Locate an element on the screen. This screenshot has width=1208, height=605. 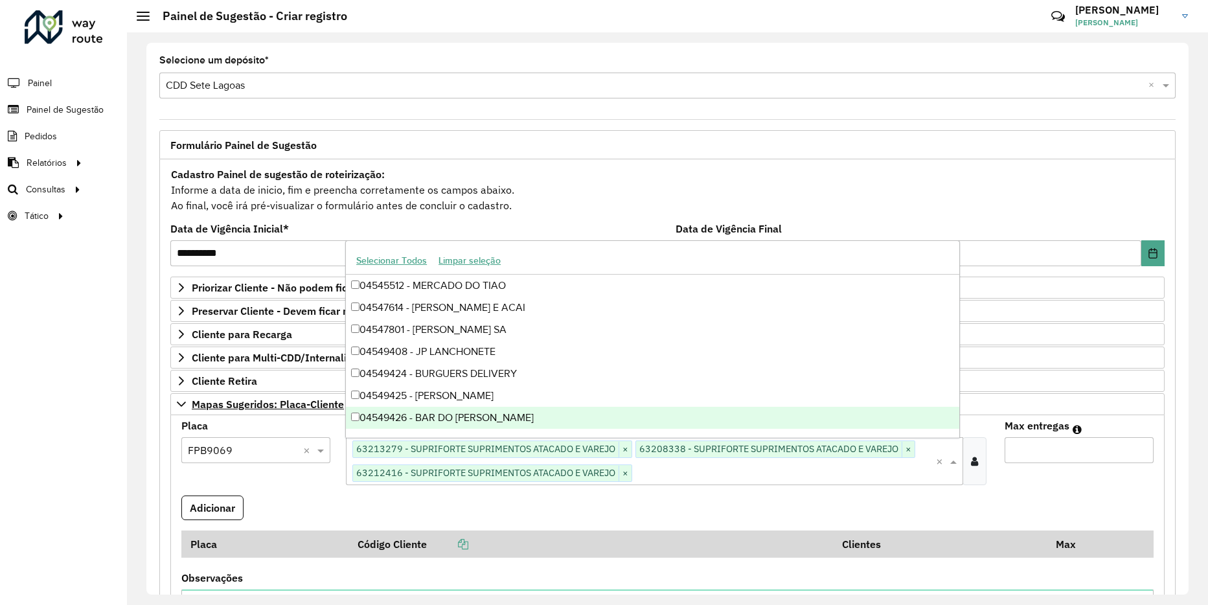
span: Cliente para Multi-CDD/Internalização is located at coordinates (283, 358).